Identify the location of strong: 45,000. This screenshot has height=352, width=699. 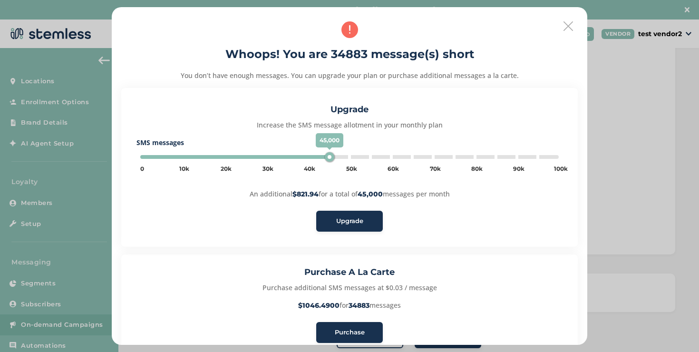
(370, 194).